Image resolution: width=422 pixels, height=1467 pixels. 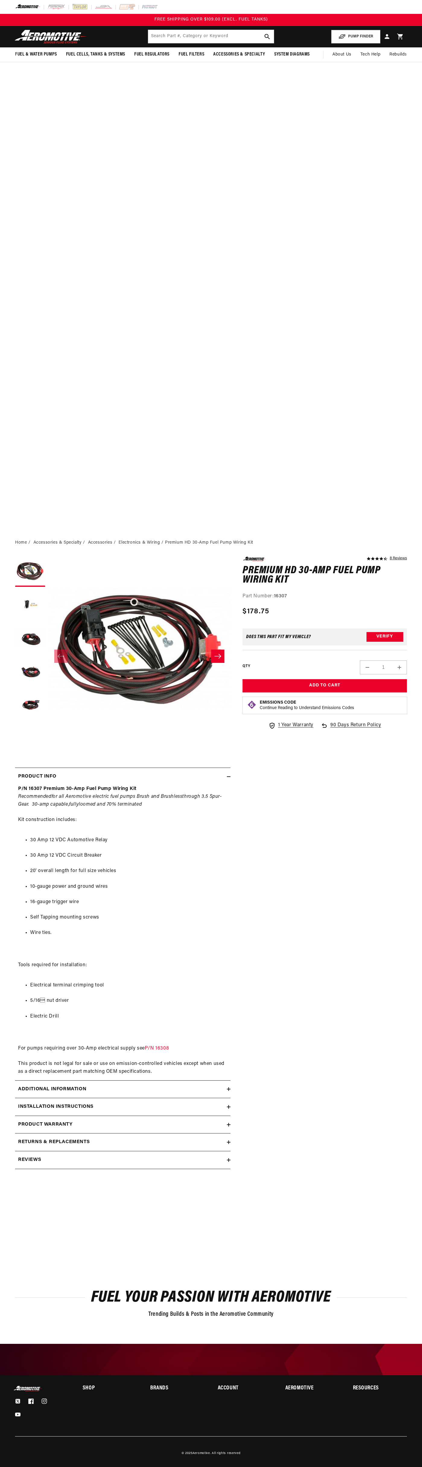 I want to click on h2: Reviews, so click(x=30, y=1160).